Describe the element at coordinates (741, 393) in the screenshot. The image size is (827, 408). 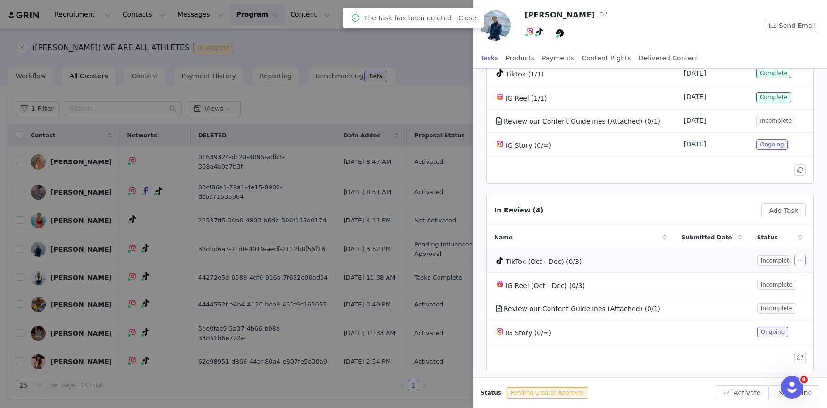
I see `button: Activate` at that location.